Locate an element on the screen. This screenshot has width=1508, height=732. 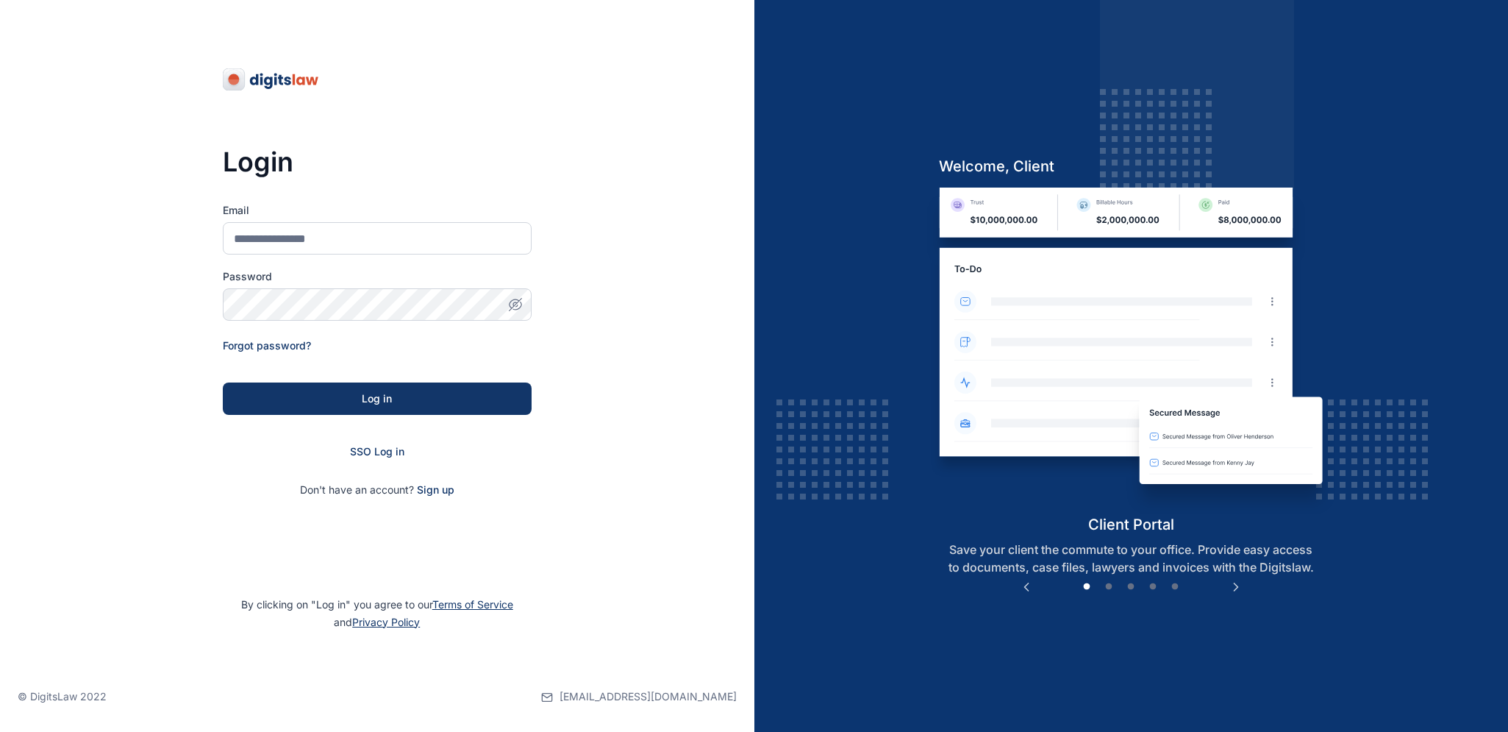
h5: welcome, client is located at coordinates (1131, 166).